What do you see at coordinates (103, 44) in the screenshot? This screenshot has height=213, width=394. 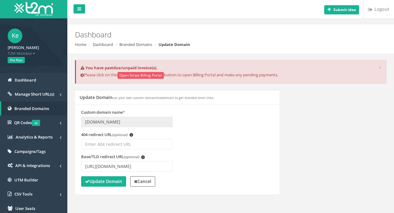 I see `a: Dashboard` at bounding box center [103, 44].